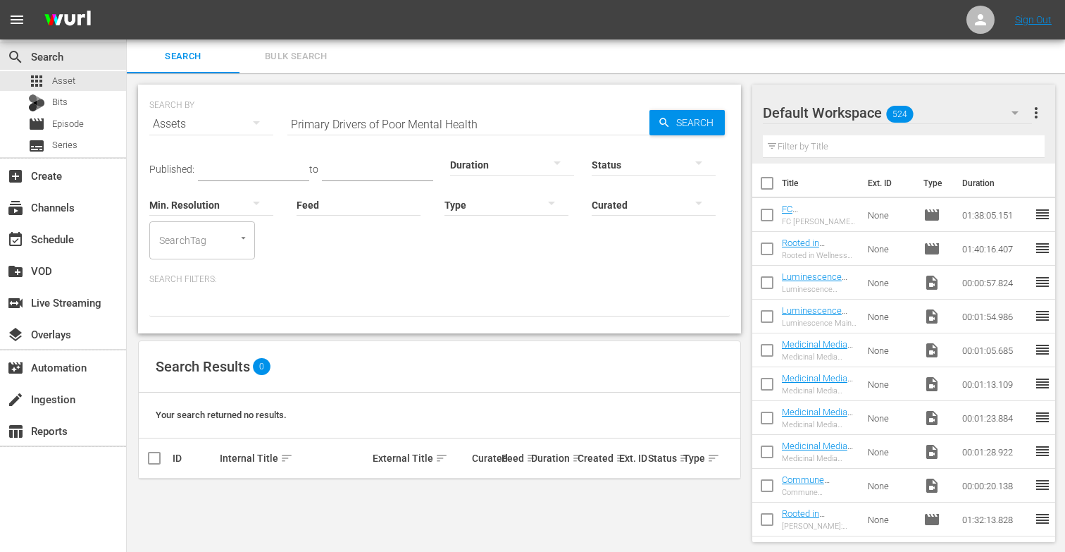 Image resolution: width=1065 pixels, height=552 pixels. I want to click on span: Create, so click(15, 176).